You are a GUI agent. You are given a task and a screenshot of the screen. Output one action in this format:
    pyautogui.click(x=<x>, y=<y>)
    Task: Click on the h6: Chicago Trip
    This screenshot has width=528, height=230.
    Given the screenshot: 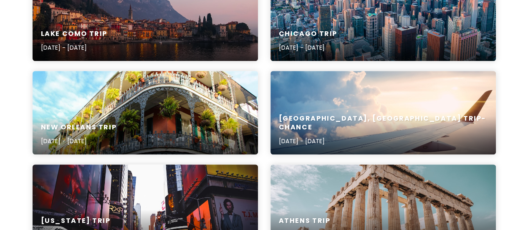 What is the action you would take?
    pyautogui.click(x=308, y=34)
    